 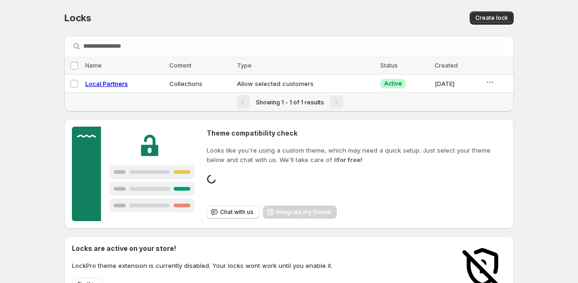 What do you see at coordinates (305, 84) in the screenshot?
I see `td: Allow selected customers` at bounding box center [305, 84].